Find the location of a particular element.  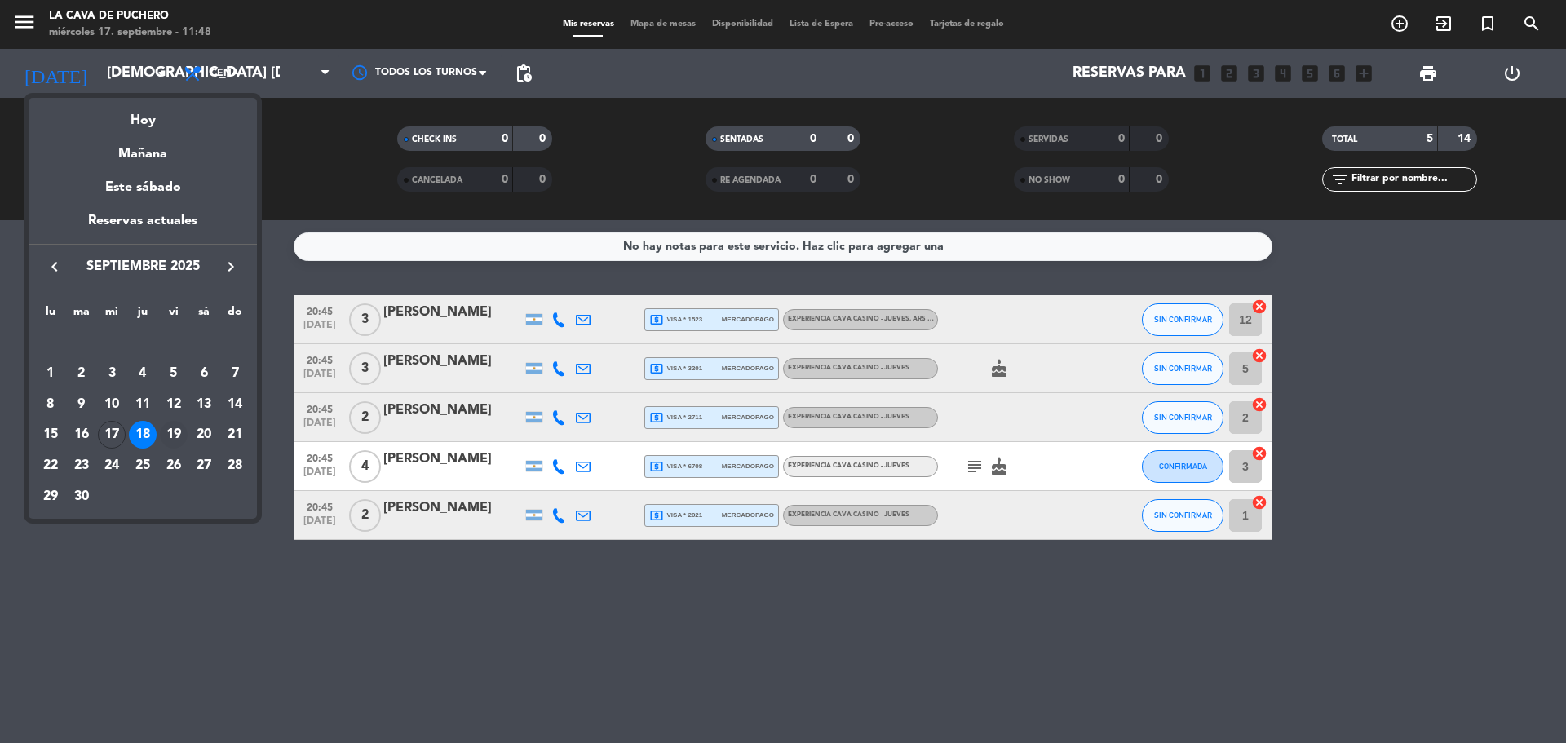

div: 12 is located at coordinates (174, 405).